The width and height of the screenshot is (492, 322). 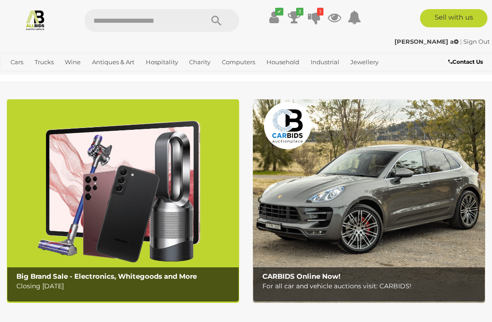 What do you see at coordinates (320, 11) in the screenshot?
I see `i: 1` at bounding box center [320, 11].